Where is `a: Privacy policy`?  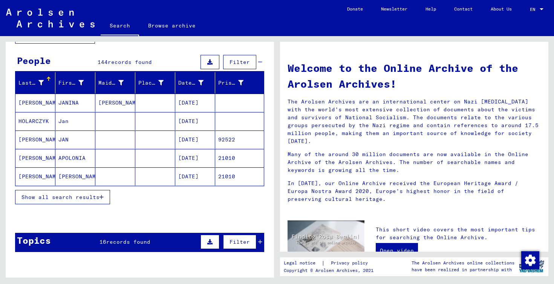 a: Privacy policy is located at coordinates (351, 263).